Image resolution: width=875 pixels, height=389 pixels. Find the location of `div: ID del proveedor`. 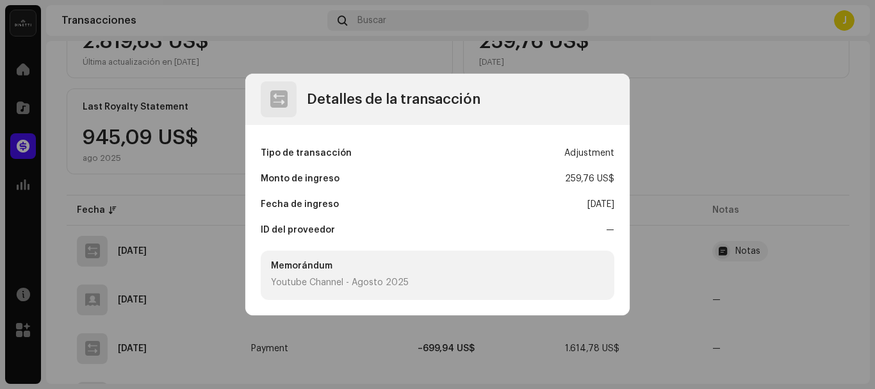

div: ID del proveedor is located at coordinates (298, 230).